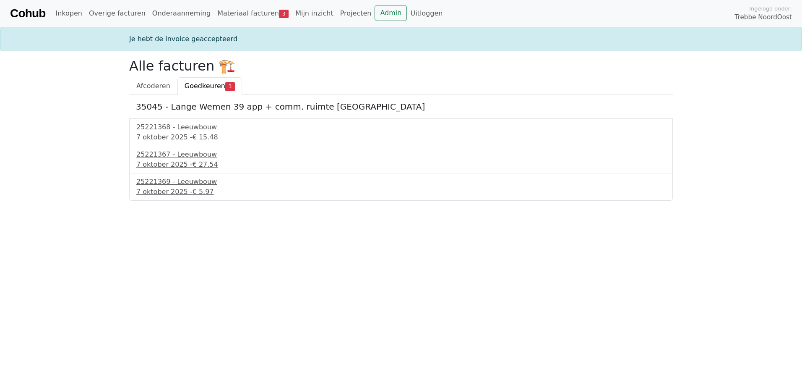  I want to click on a: Uitloggen, so click(426, 13).